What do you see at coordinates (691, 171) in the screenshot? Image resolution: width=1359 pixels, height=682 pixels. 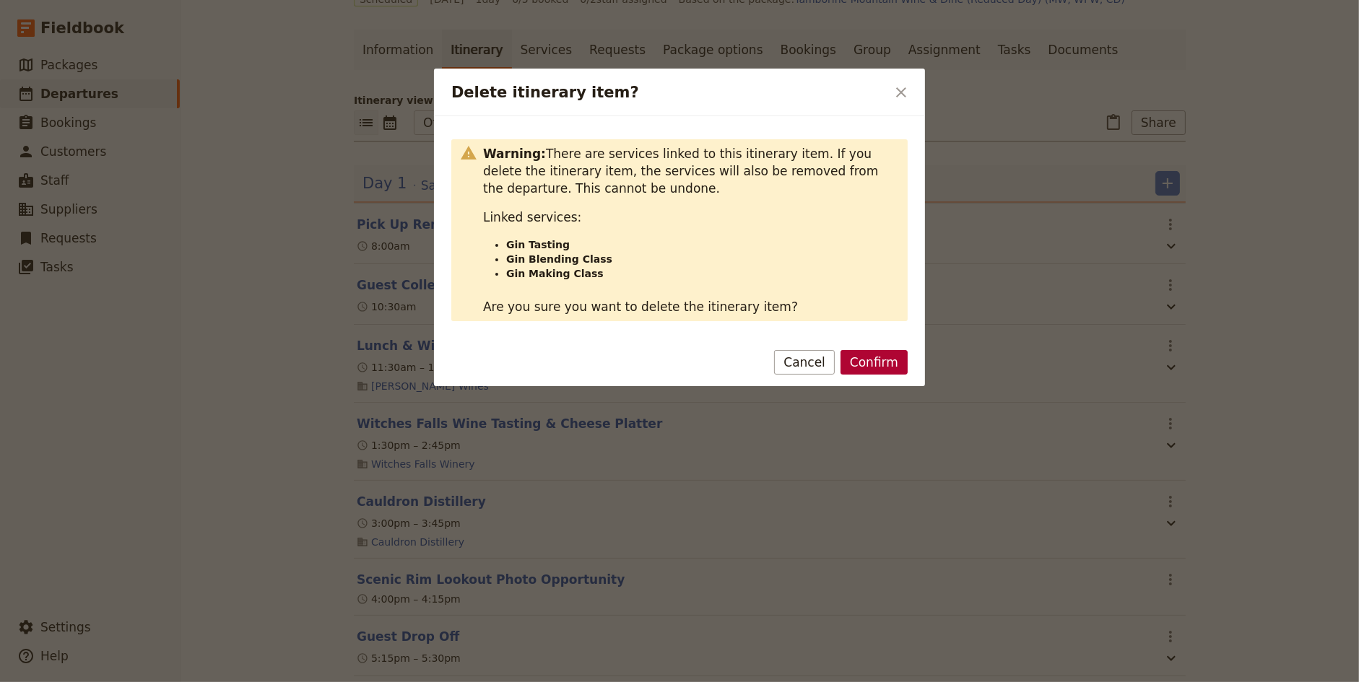 I see `p: There are services linked to this itinerary item. If you delete the itinerary item, the services ...` at bounding box center [691, 171].